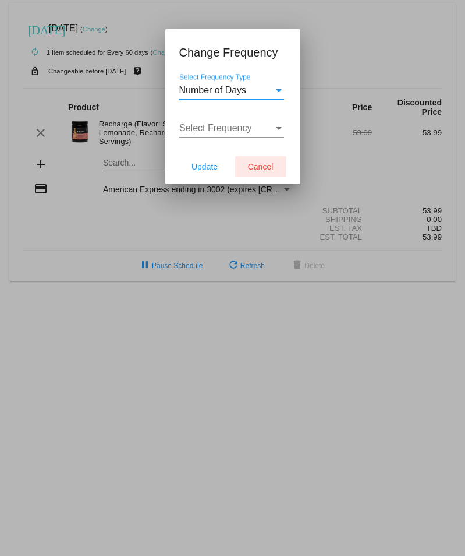 Image resolution: width=465 pixels, height=556 pixels. I want to click on span: Cancel, so click(261, 167).